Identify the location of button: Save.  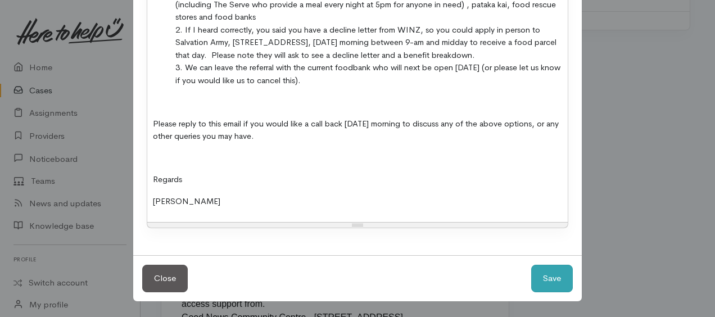
(552, 278).